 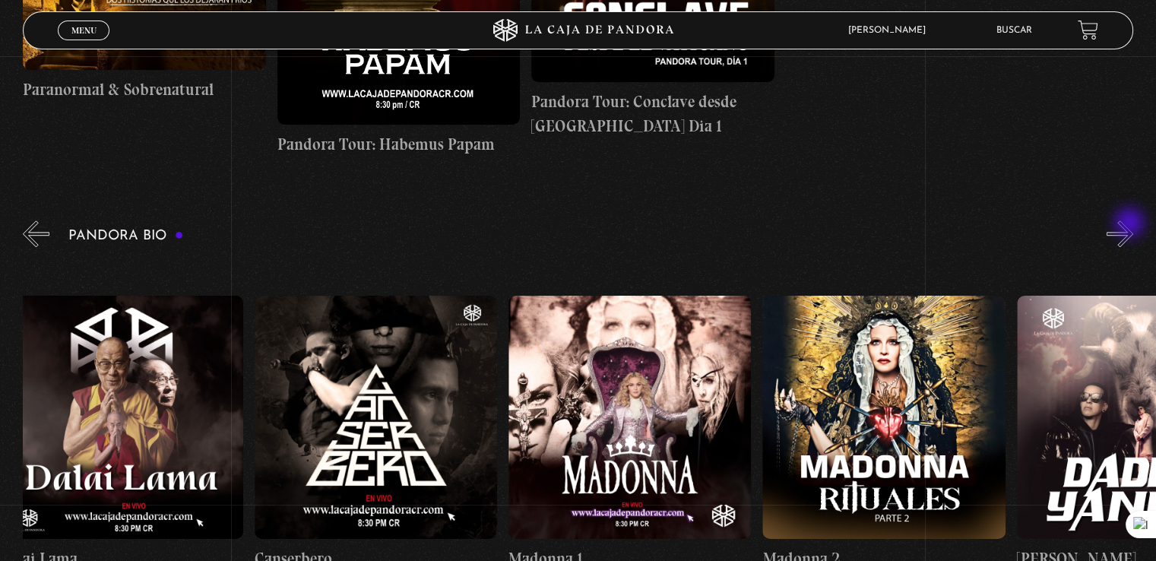 What do you see at coordinates (84, 30) in the screenshot?
I see `span: Menu` at bounding box center [84, 30].